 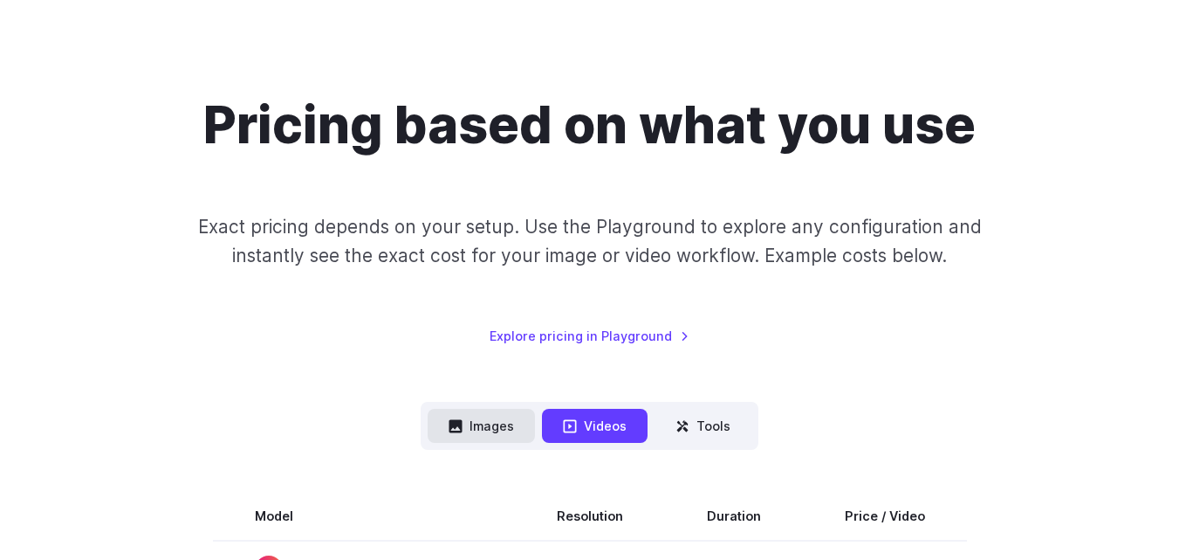 What do you see at coordinates (364, 516) in the screenshot?
I see `th: Model` at bounding box center [364, 516].